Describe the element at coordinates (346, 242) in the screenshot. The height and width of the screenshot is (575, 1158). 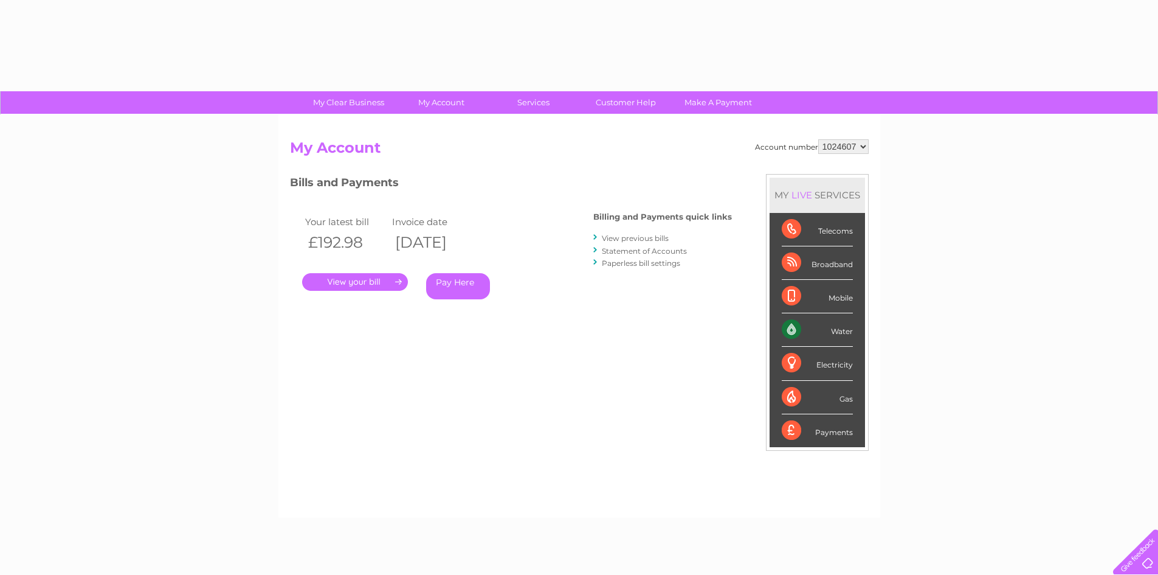
I see `th: £192.98` at that location.